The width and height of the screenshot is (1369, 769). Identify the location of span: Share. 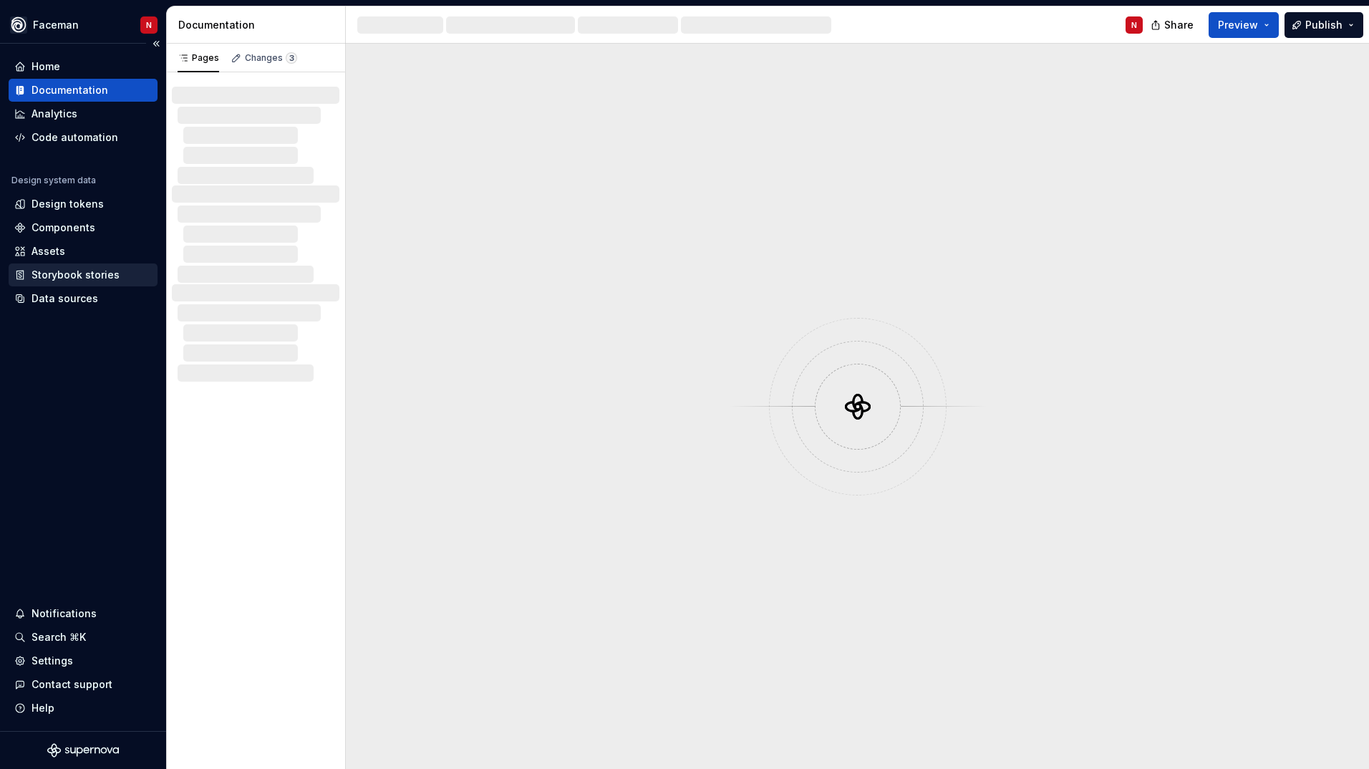
(1178, 25).